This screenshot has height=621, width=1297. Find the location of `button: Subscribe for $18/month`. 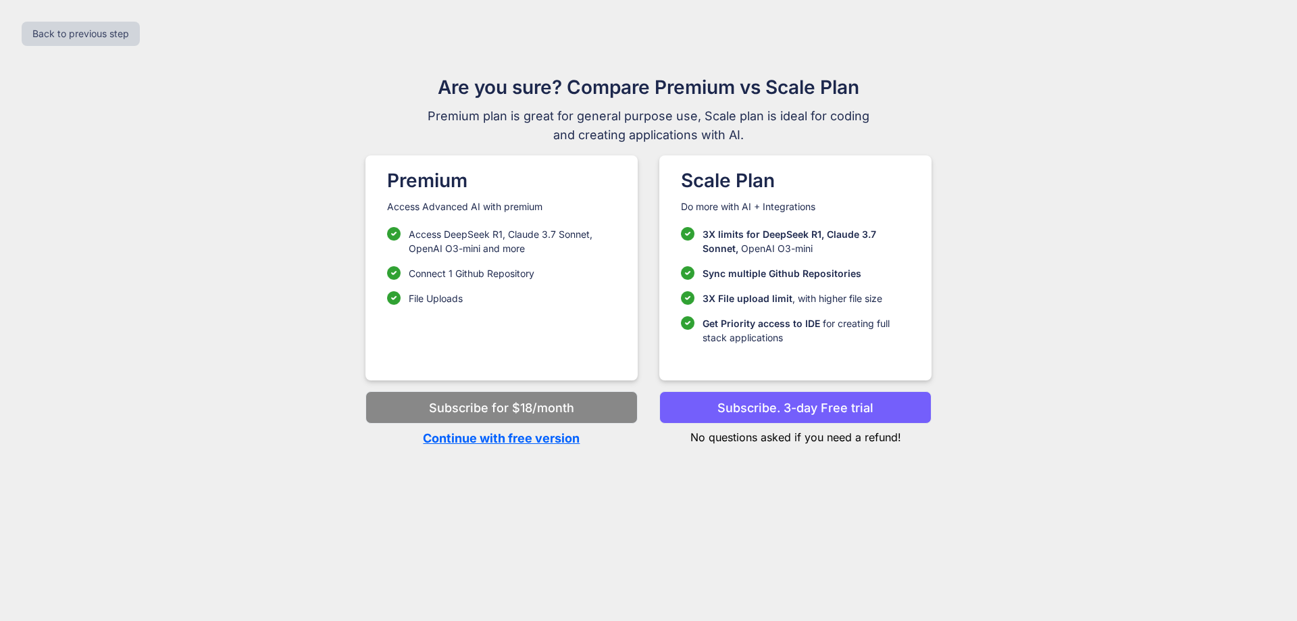

button: Subscribe for $18/month is located at coordinates (501, 407).